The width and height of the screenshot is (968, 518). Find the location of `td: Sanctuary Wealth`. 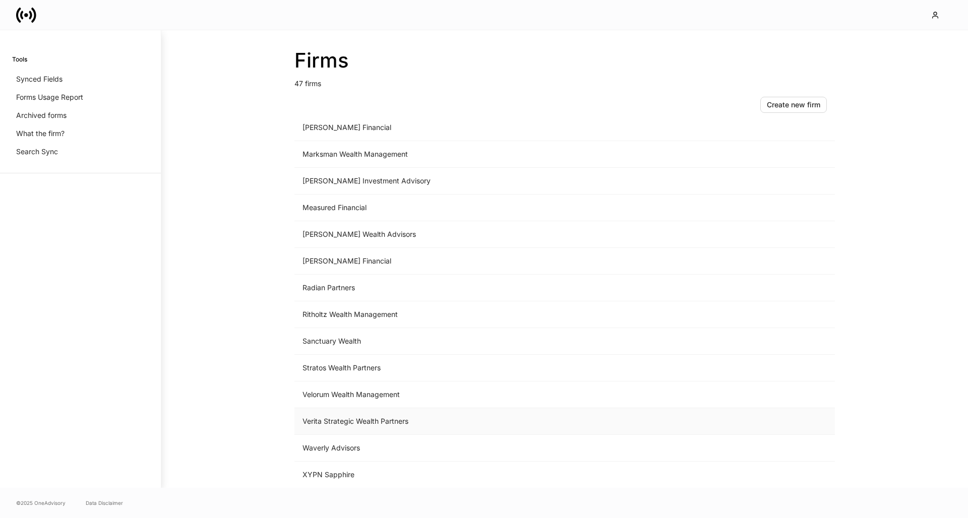

td: Sanctuary Wealth is located at coordinates (481, 341).